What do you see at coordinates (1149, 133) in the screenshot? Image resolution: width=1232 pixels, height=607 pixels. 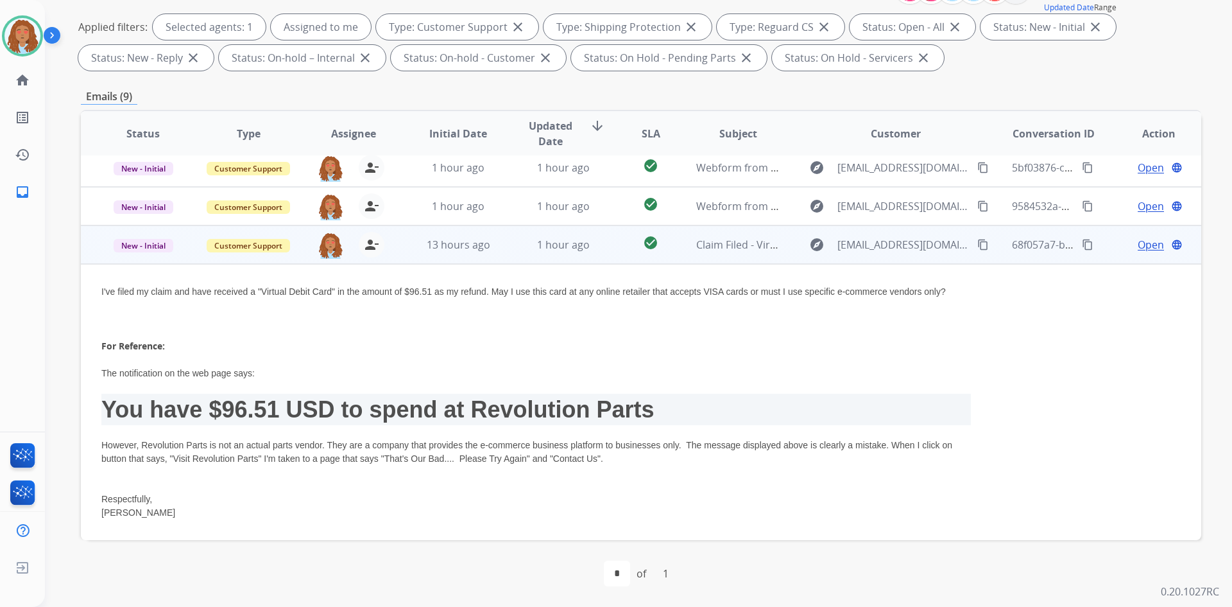 I see `th: Action` at bounding box center [1149, 133].